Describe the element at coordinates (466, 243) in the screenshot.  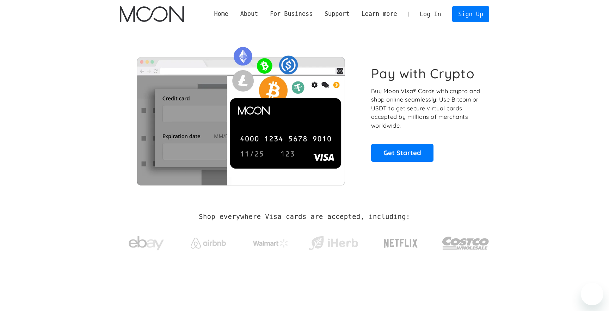
I see `img: Costco` at that location.